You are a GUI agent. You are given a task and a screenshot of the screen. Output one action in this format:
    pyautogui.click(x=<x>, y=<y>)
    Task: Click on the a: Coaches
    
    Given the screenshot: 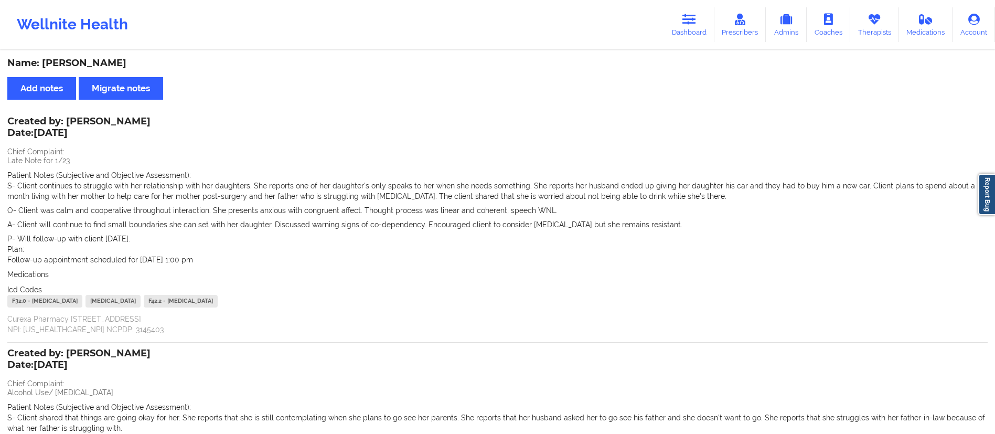 What is the action you would take?
    pyautogui.click(x=828, y=25)
    